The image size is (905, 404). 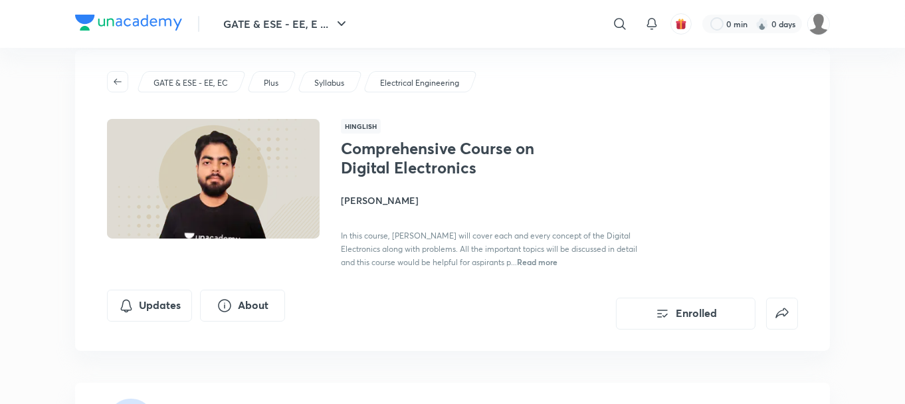 What do you see at coordinates (191, 83) in the screenshot?
I see `a: GATE & ESE - EE, EC` at bounding box center [191, 83].